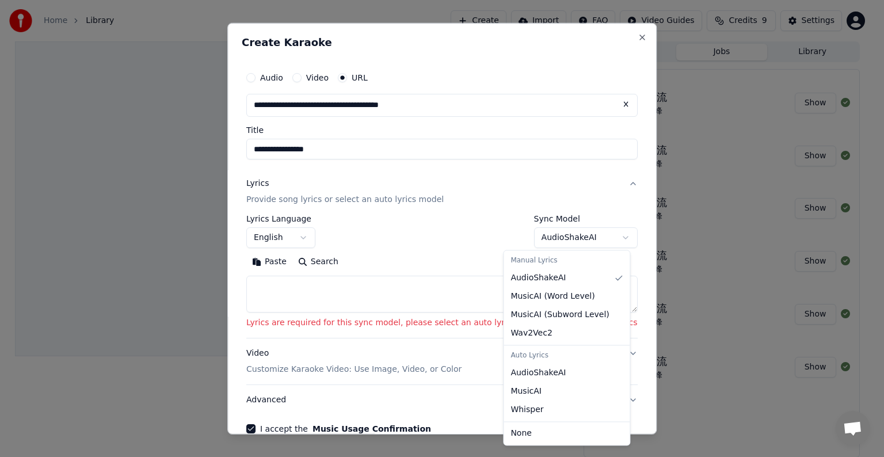  Describe the element at coordinates (521, 434) in the screenshot. I see `span: None` at that location.